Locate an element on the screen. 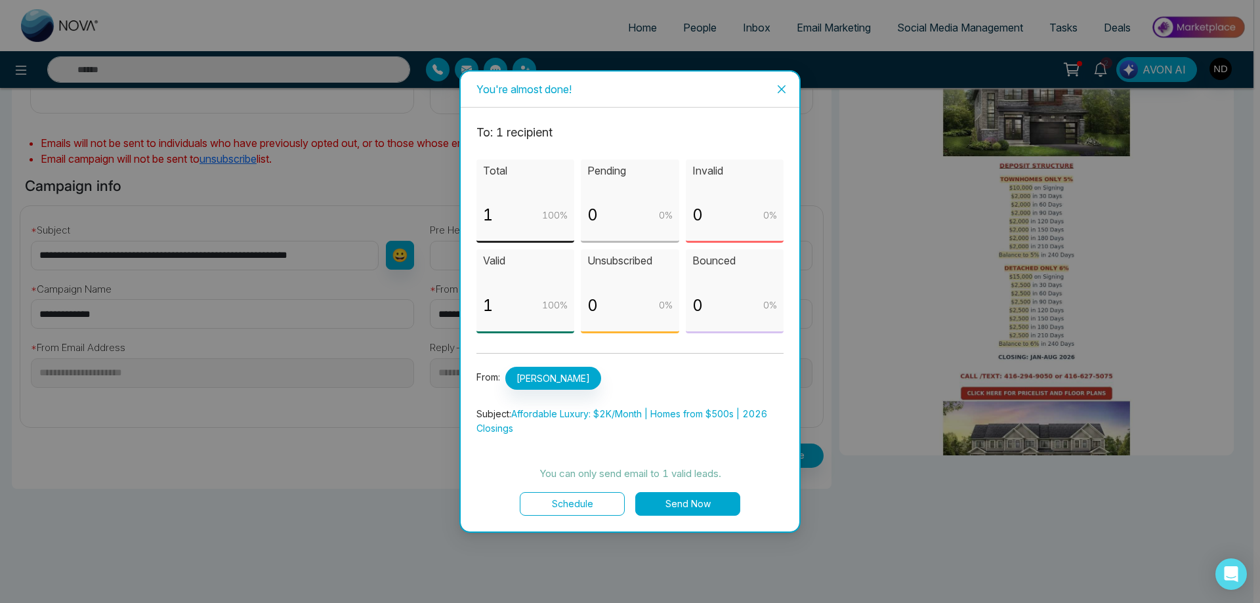 This screenshot has width=1260, height=603. span: close is located at coordinates (782, 89).